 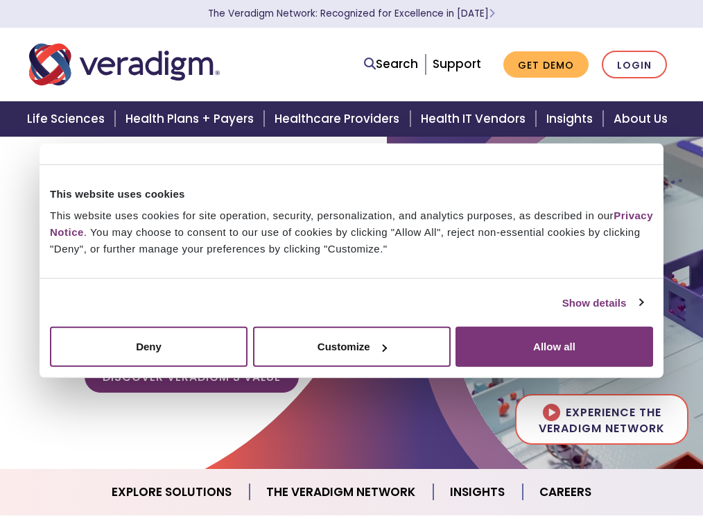 What do you see at coordinates (68, 119) in the screenshot?
I see `a: Life Sciences` at bounding box center [68, 119].